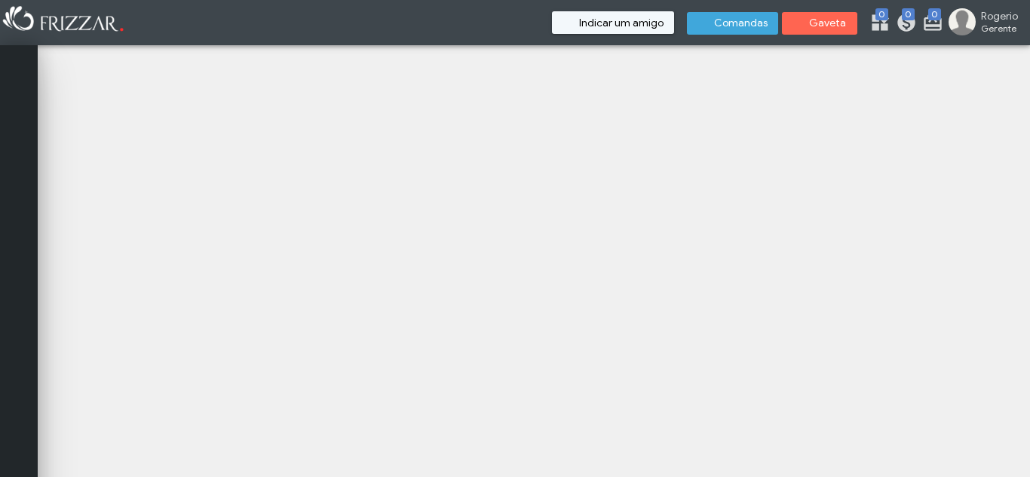 The width and height of the screenshot is (1030, 477). I want to click on button: Comandas, so click(732, 23).